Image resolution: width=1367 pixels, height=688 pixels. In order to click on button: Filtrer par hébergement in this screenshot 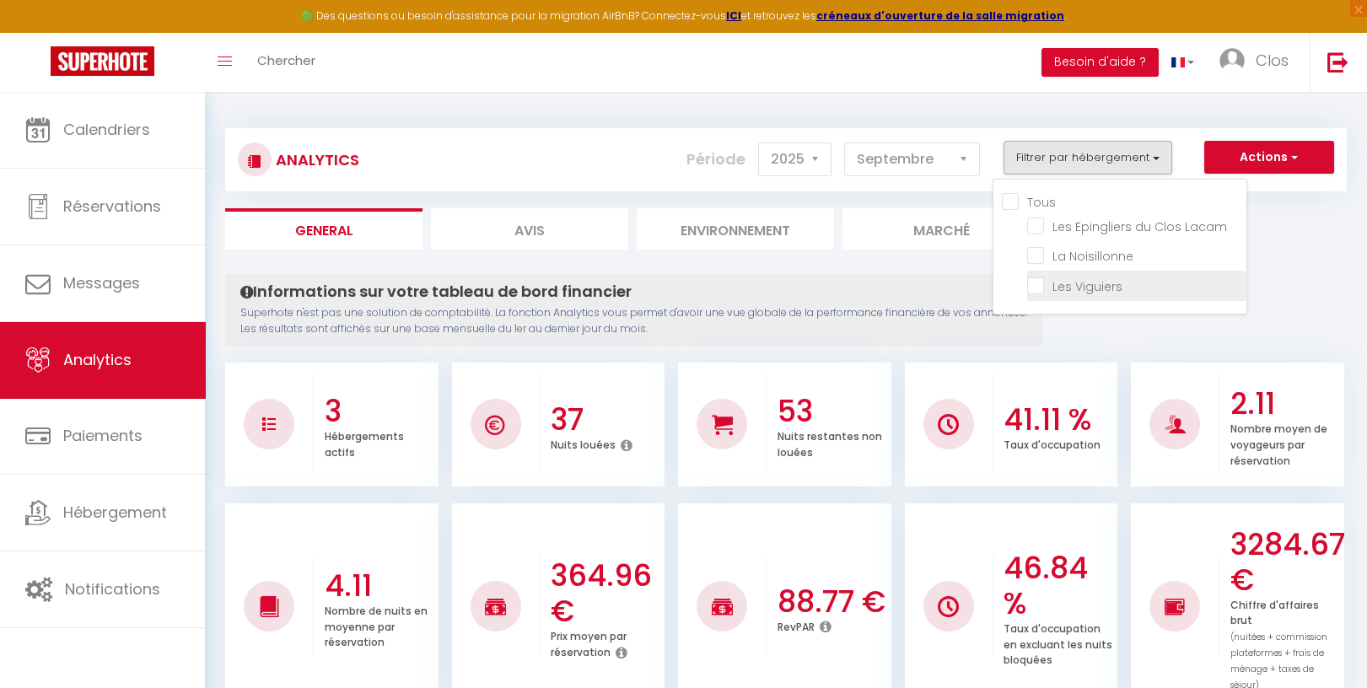, I will do `click(1088, 158)`.